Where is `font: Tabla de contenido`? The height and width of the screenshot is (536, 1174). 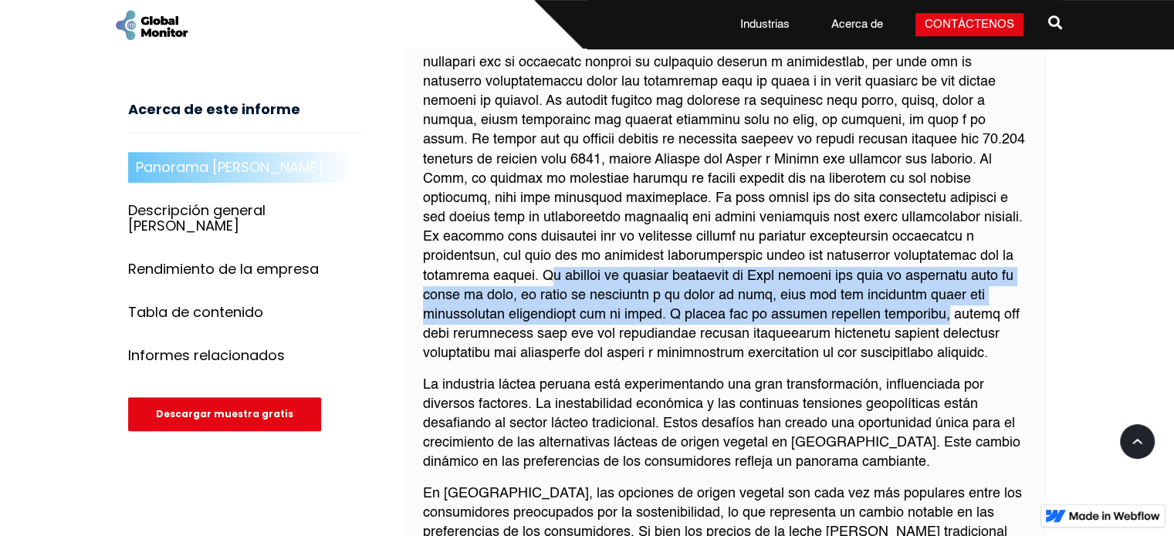 font: Tabla de contenido is located at coordinates (195, 312).